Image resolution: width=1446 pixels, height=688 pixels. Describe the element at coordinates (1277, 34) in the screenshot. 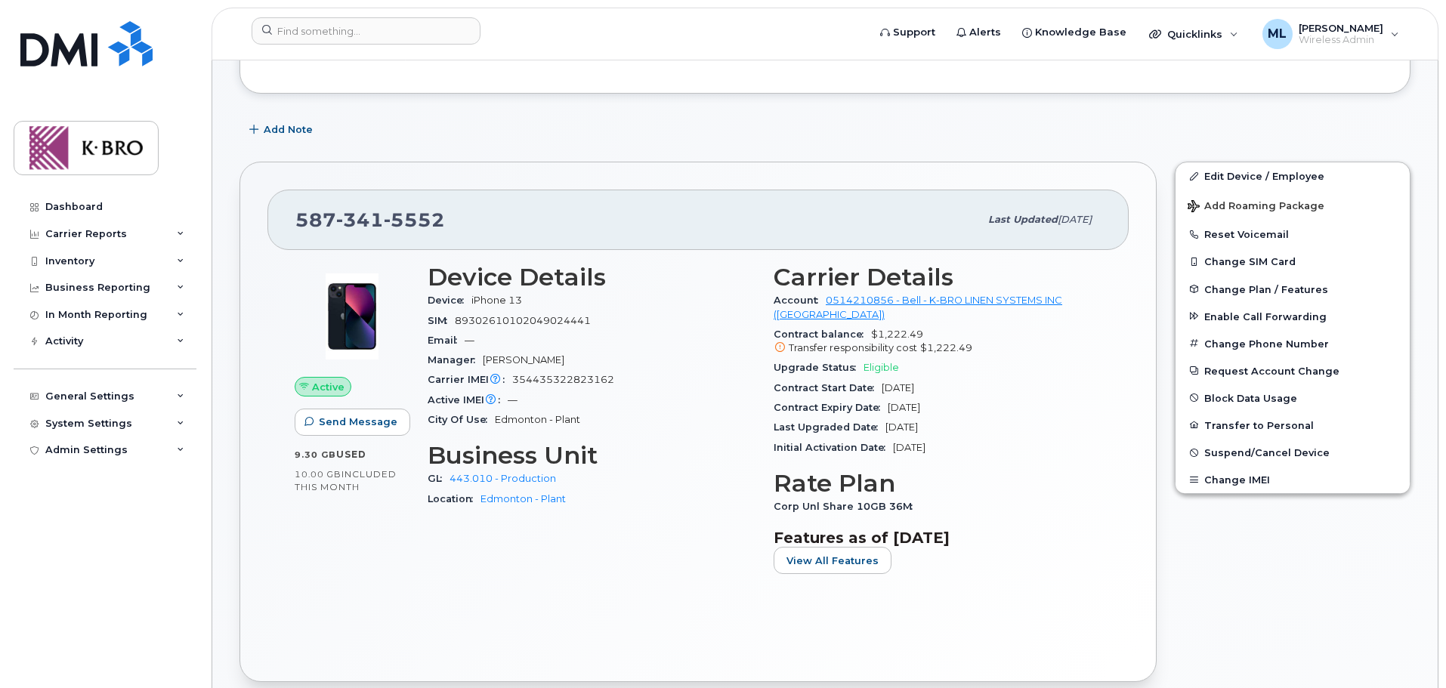

I see `span: ML` at that location.